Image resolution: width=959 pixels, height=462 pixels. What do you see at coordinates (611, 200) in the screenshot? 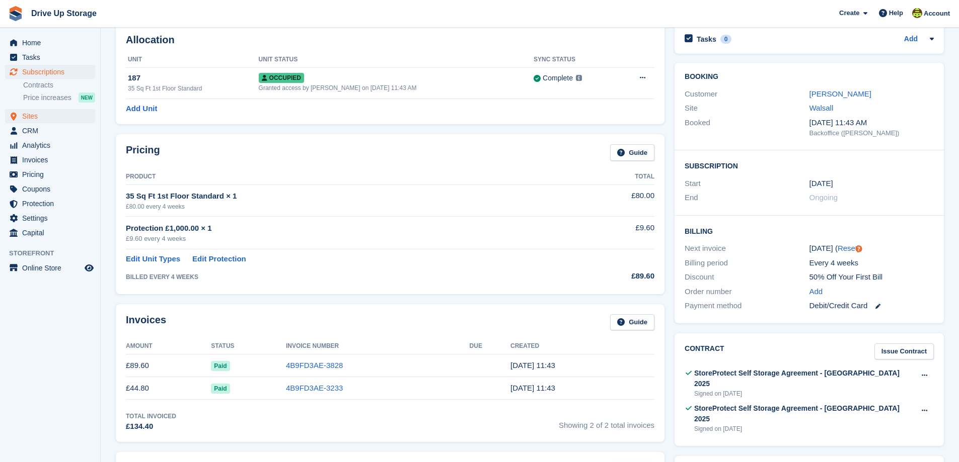
I see `td: £80.00` at bounding box center [611, 200].